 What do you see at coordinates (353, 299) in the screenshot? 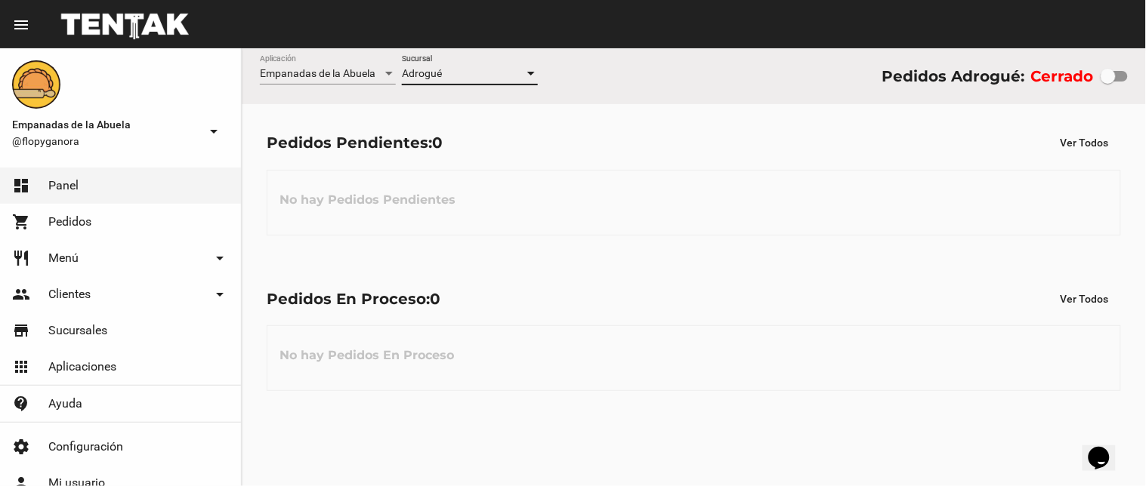
I see `div: Pedidos En Proceso:` at bounding box center [353, 299].